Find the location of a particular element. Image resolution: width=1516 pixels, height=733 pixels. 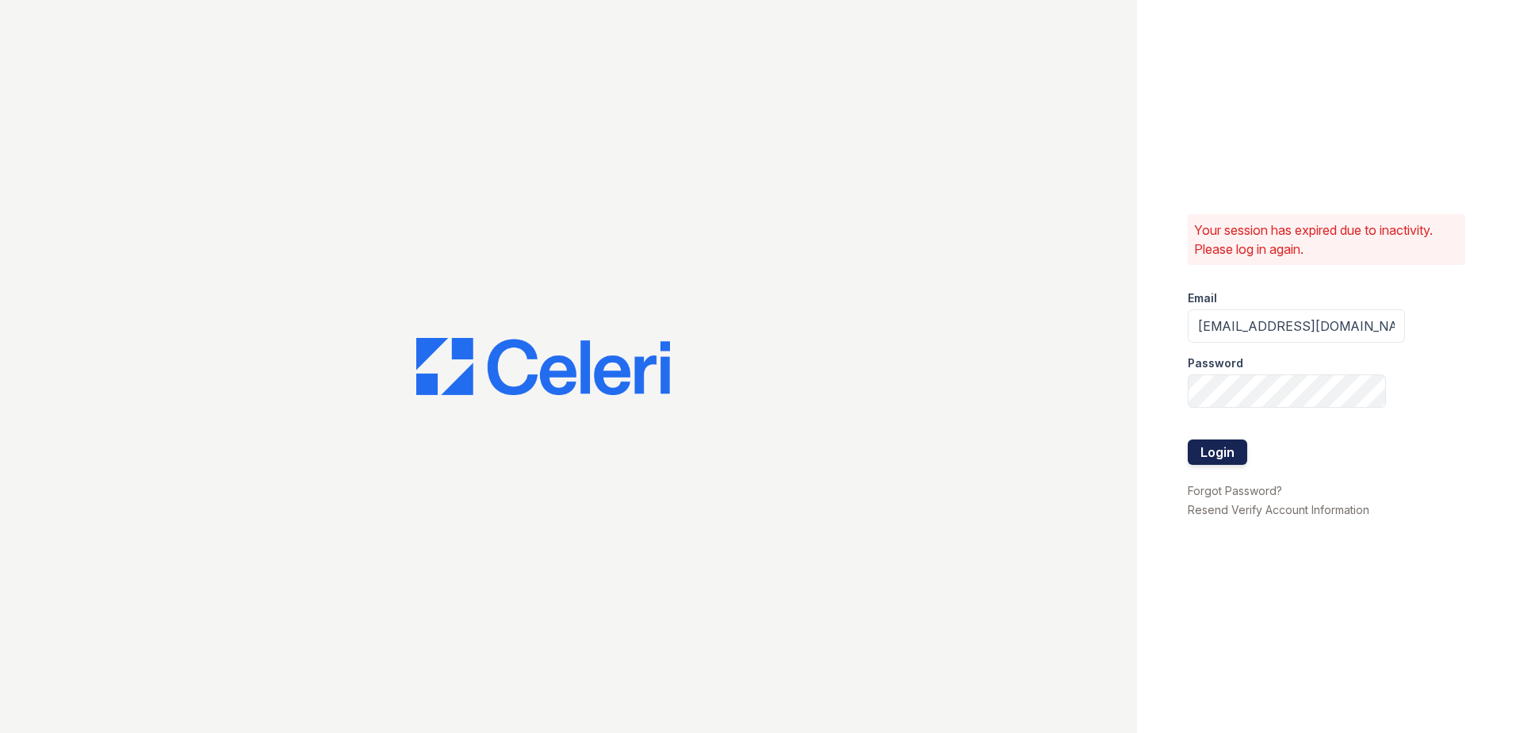

p: Your session has expired due to inactivity. Please log in again. is located at coordinates (1327, 240).